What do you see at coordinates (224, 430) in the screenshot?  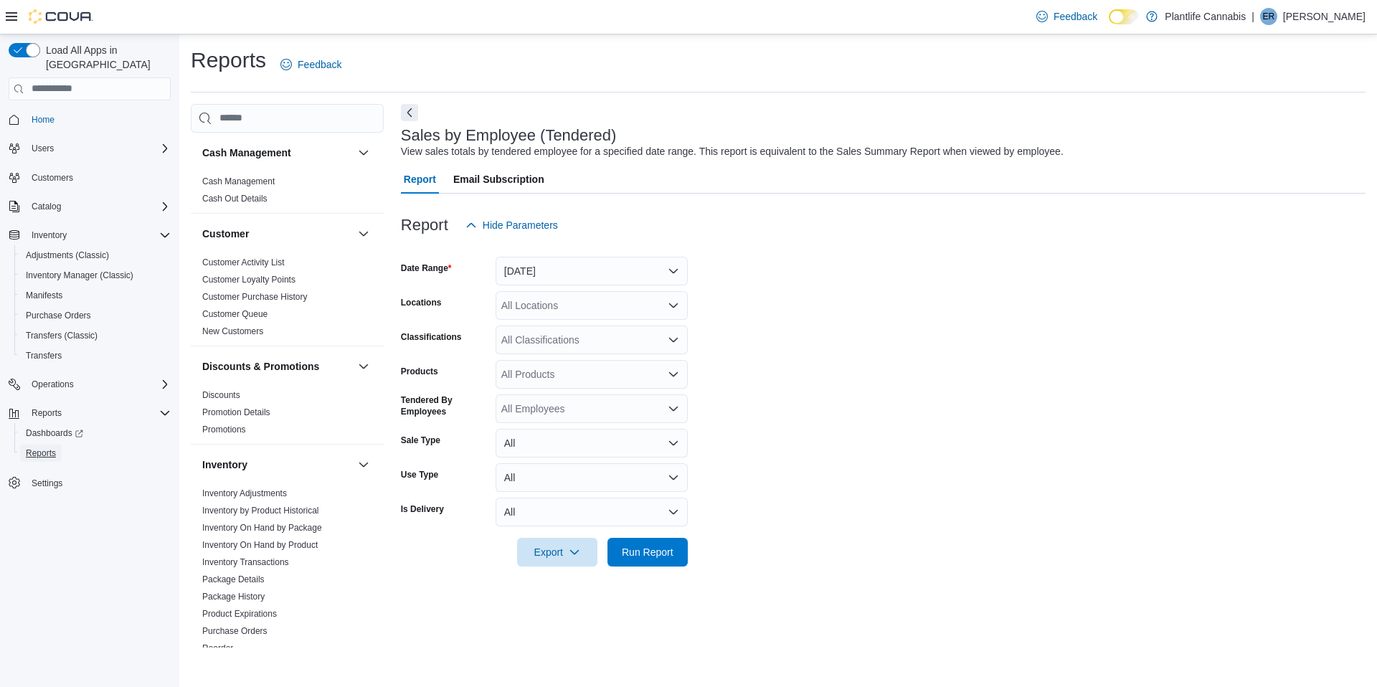 I see `span: Promotions` at bounding box center [224, 430].